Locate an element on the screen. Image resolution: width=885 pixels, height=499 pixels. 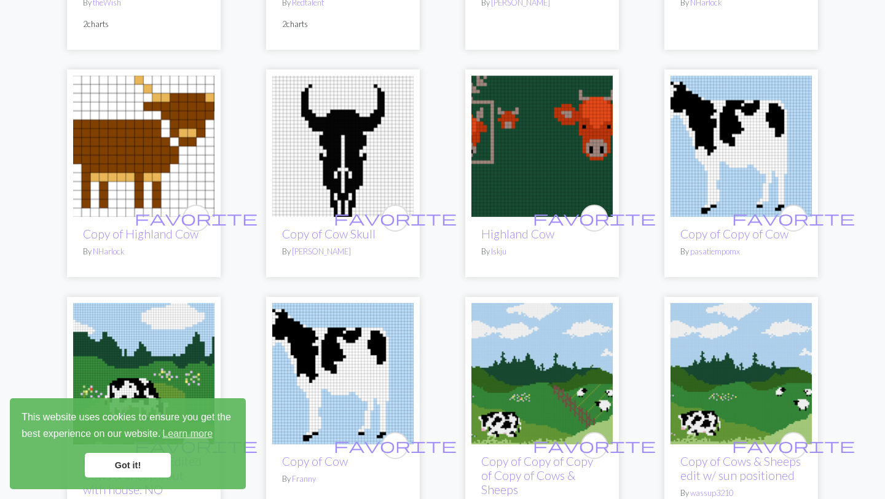
a: NHarlock is located at coordinates (108, 251).